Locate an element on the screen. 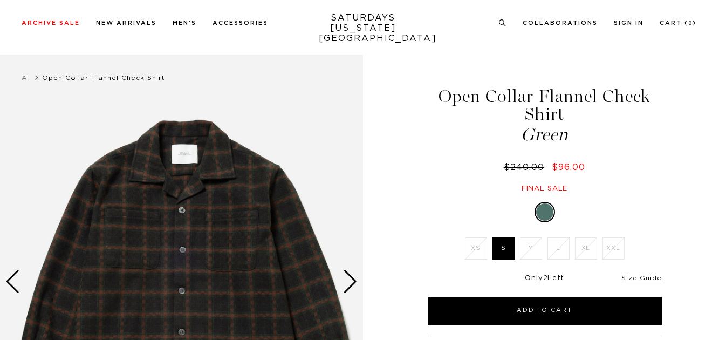  a: Accessories is located at coordinates (240, 23).